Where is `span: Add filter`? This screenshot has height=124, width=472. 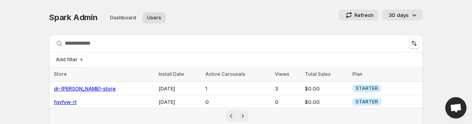
span: Add filter is located at coordinates (67, 59).